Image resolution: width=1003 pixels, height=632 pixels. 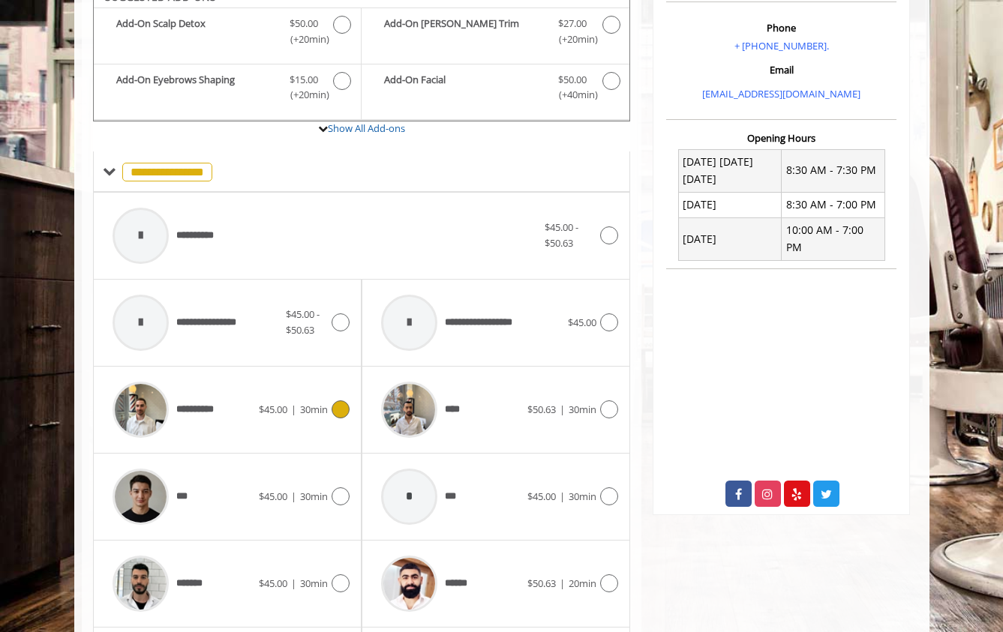 I want to click on td: 8:30 AM - 7:00 PM, so click(x=833, y=205).